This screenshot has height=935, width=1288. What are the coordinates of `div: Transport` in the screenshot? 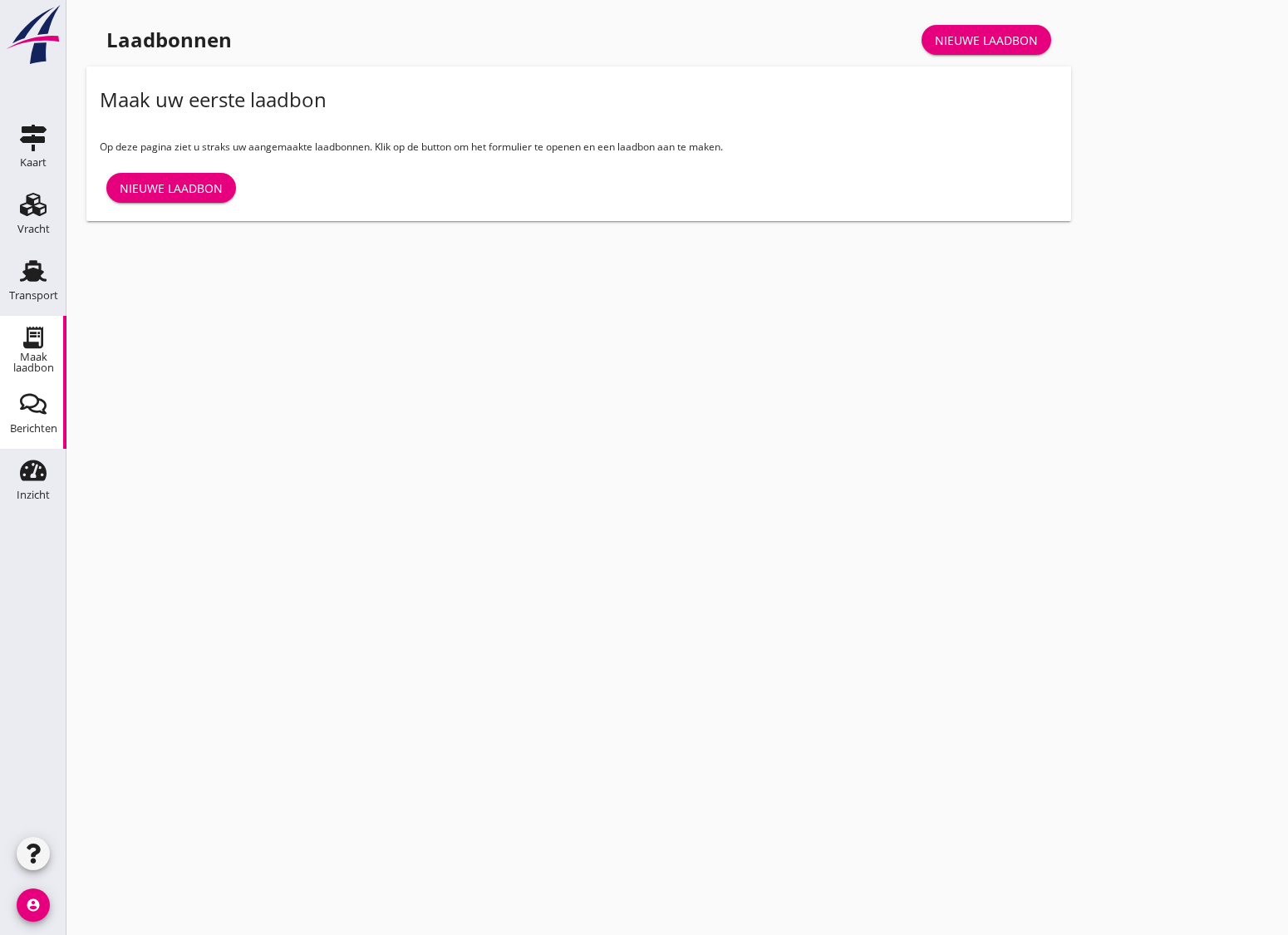 It's located at (34, 295).